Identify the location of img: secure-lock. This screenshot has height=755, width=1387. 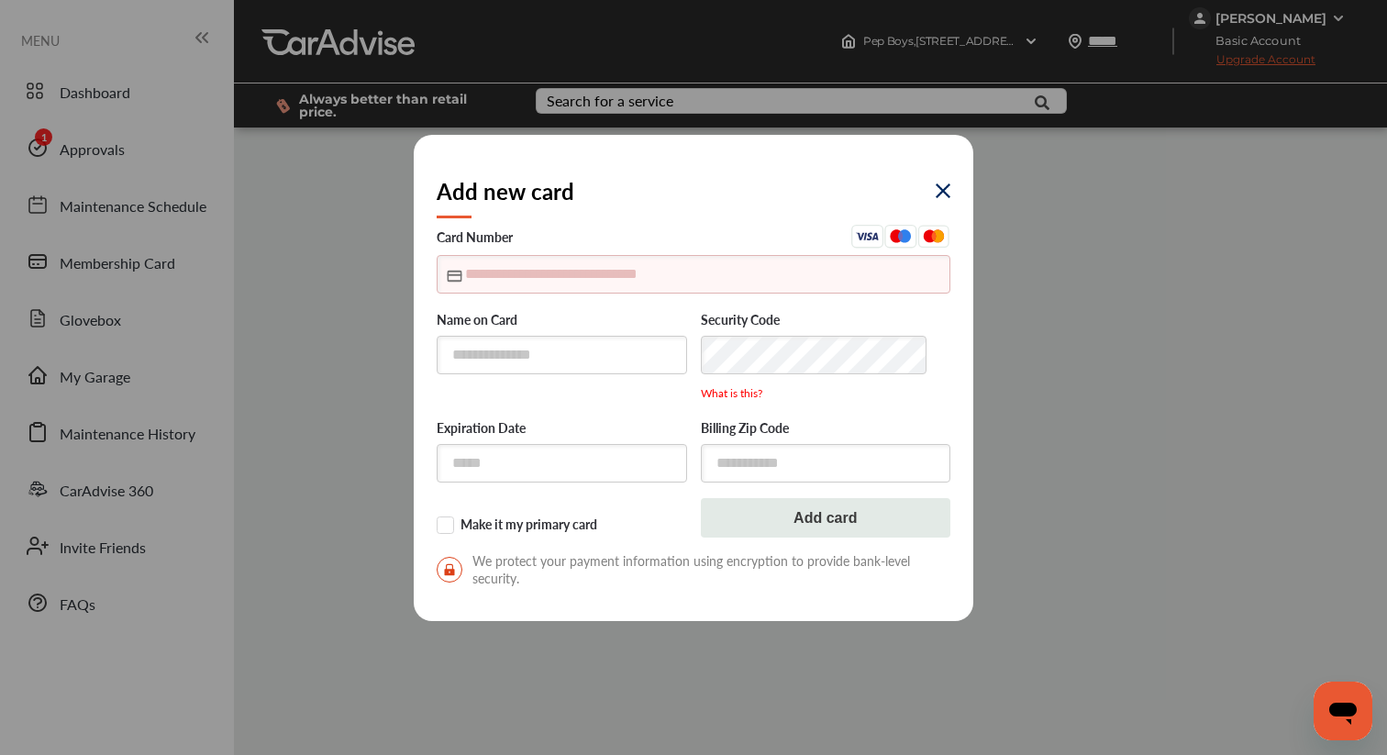
(450, 570).